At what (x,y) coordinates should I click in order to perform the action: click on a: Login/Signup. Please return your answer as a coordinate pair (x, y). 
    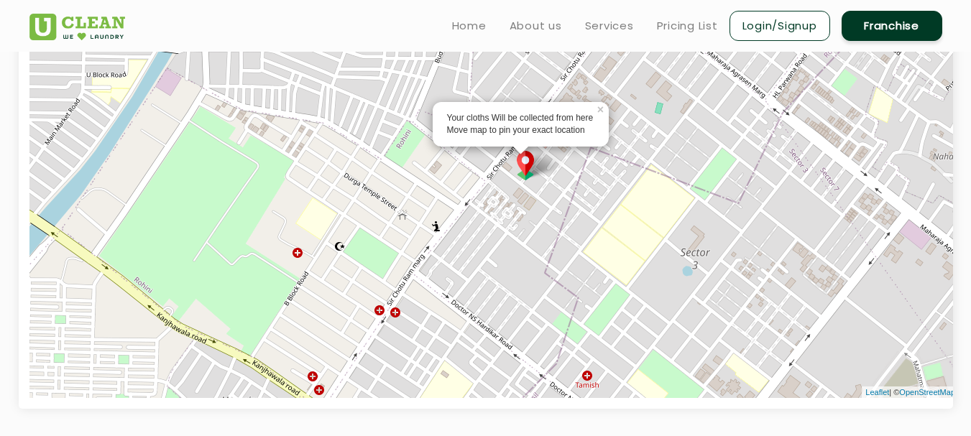
    Looking at the image, I should click on (780, 26).